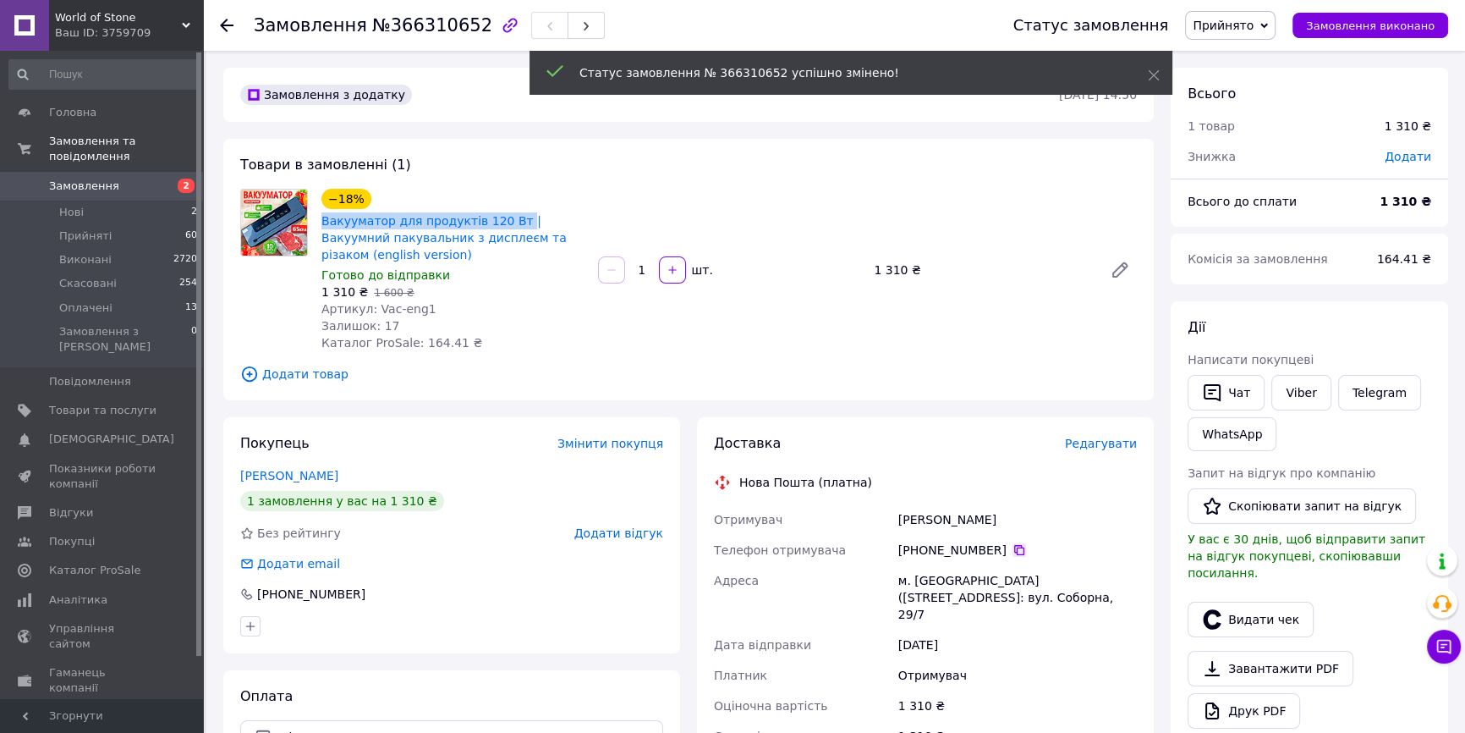  Describe the element at coordinates (85, 236) in the screenshot. I see `span: Прийняті` at that location.